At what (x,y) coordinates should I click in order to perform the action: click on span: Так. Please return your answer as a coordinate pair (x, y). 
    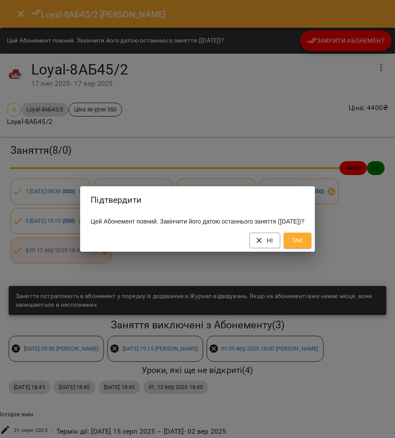
    Looking at the image, I should click on (298, 241).